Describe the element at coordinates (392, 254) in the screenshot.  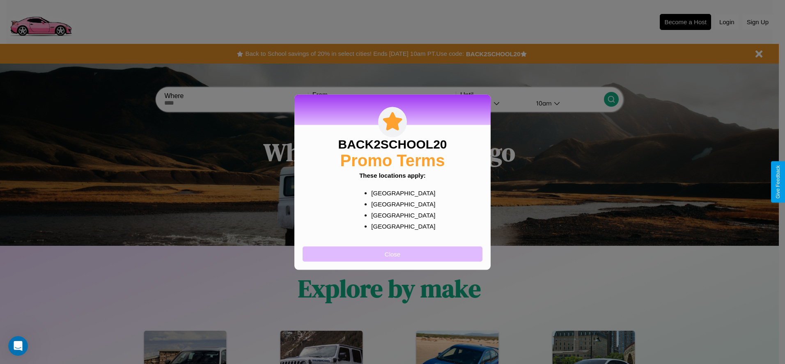
I see `button: Close` at that location.